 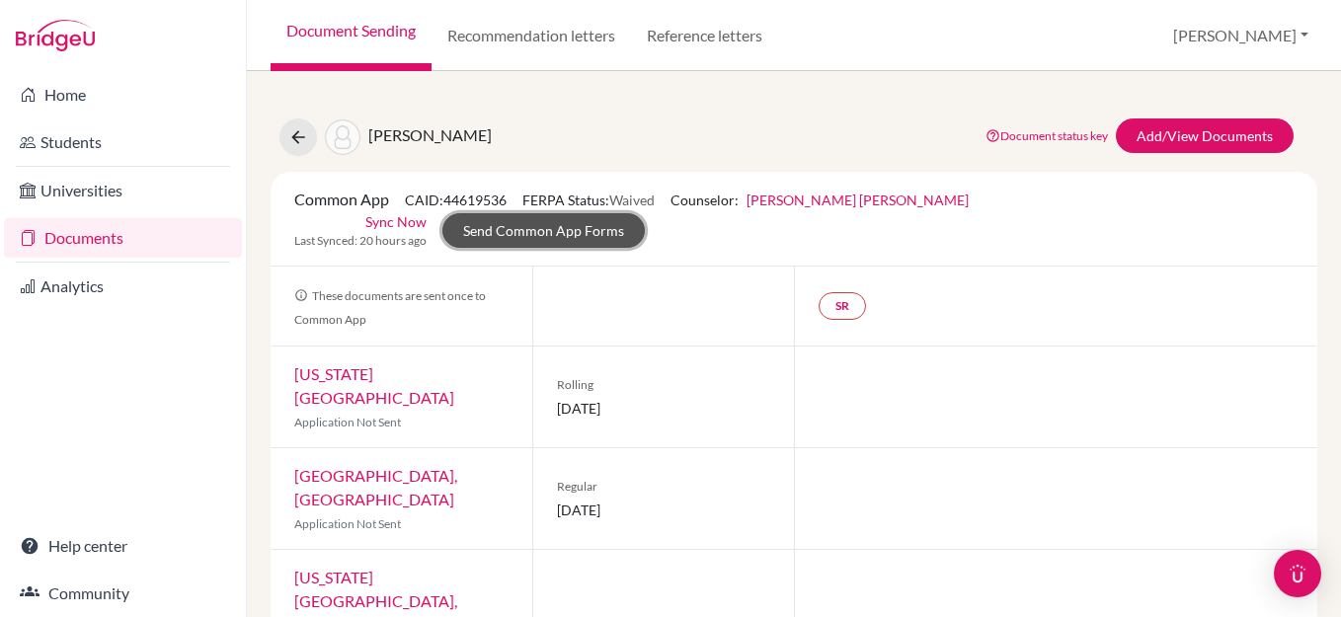 I want to click on a: Students, so click(x=122, y=142).